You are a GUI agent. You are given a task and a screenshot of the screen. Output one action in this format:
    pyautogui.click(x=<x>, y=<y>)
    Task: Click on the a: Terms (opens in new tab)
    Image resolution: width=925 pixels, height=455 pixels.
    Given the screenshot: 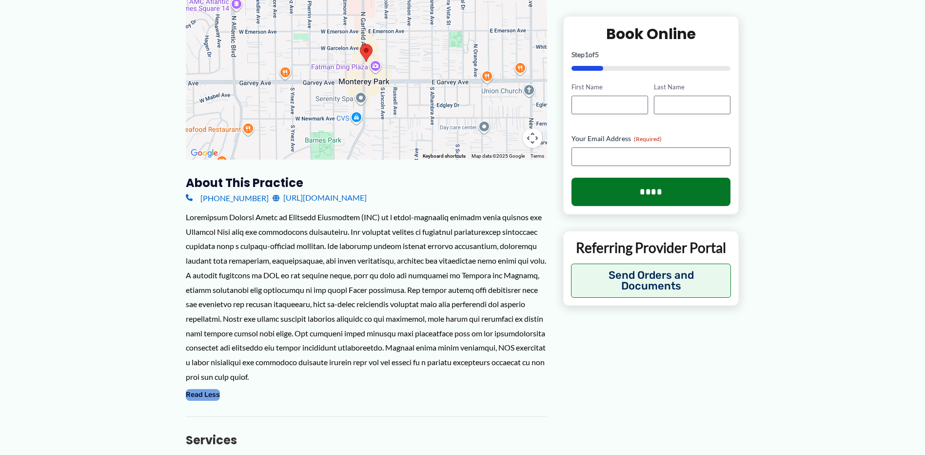 What is the action you would take?
    pyautogui.click(x=537, y=156)
    